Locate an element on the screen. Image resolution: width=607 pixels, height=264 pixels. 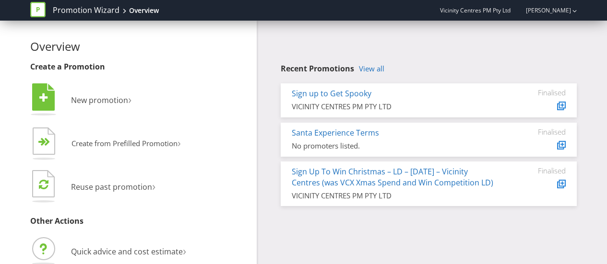
a: Quick advice and cost estimate› is located at coordinates (108, 252).